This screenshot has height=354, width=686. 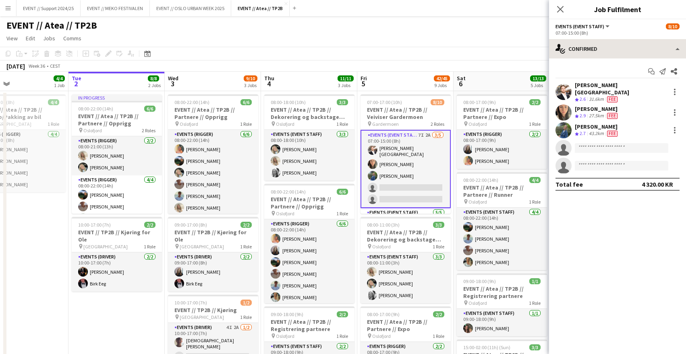 What do you see at coordinates (154, 78) in the screenshot?
I see `span: 8/8` at bounding box center [154, 78].